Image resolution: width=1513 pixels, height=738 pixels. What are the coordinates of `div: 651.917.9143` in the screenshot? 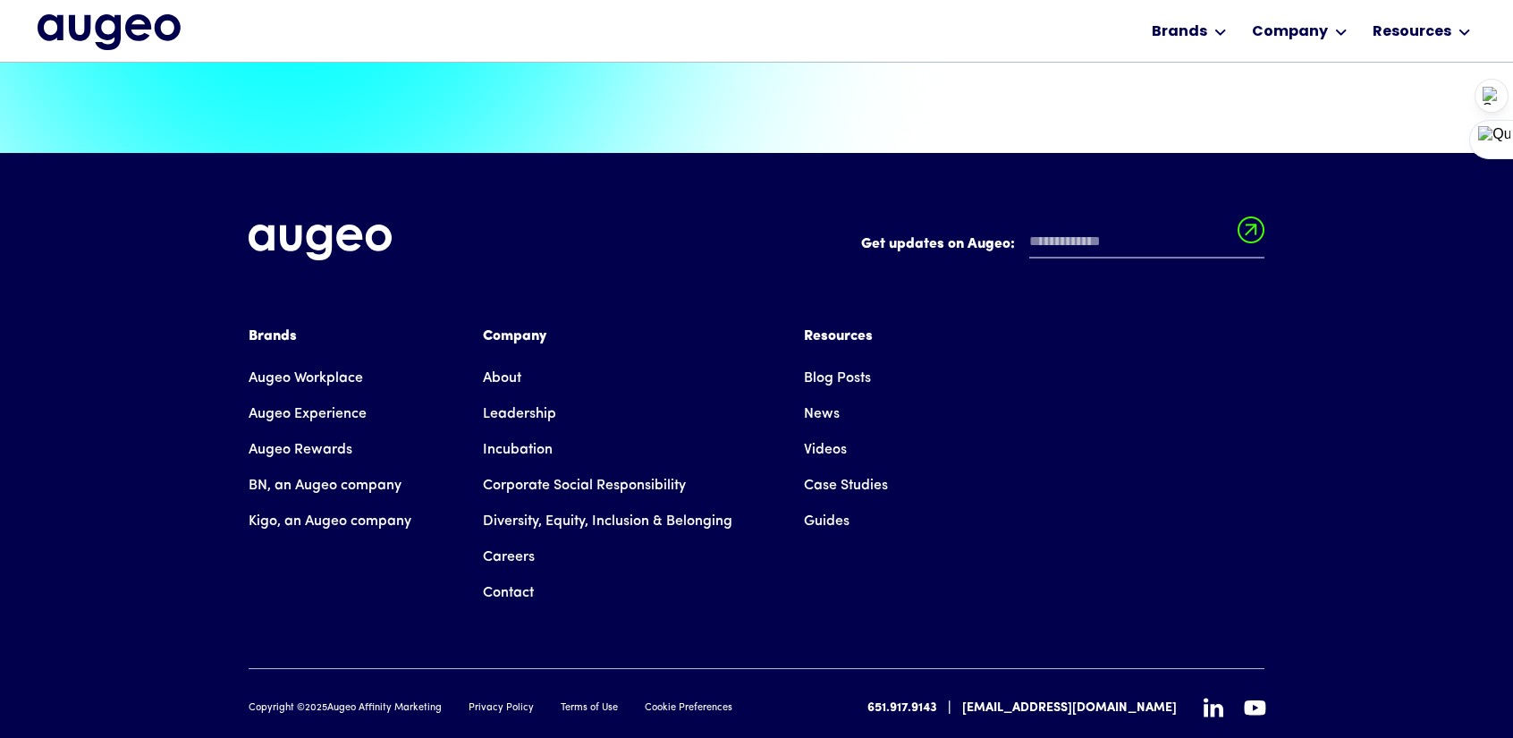 It's located at (902, 707).